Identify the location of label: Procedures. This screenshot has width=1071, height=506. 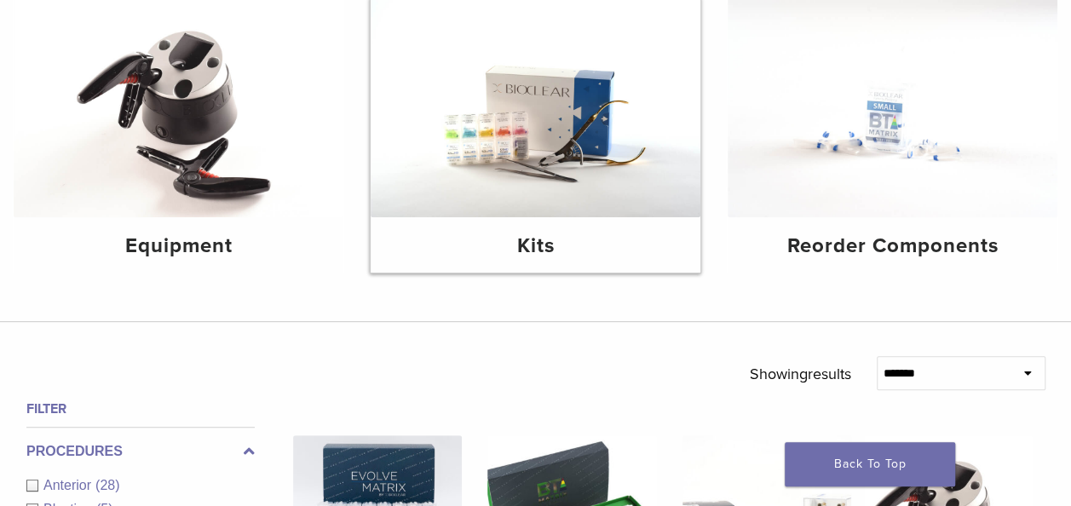
(141, 451).